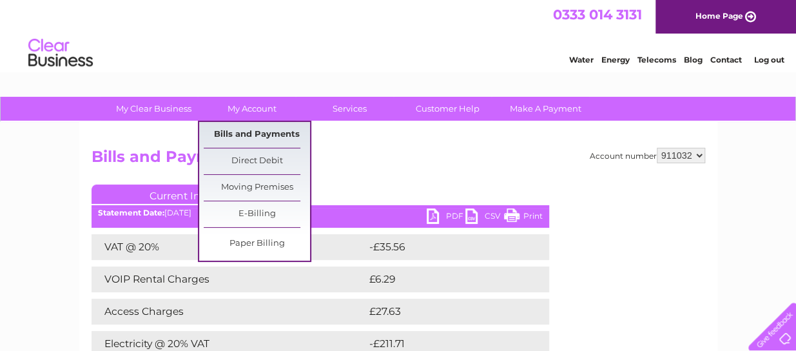  What do you see at coordinates (616, 59) in the screenshot?
I see `a: Energy` at bounding box center [616, 59].